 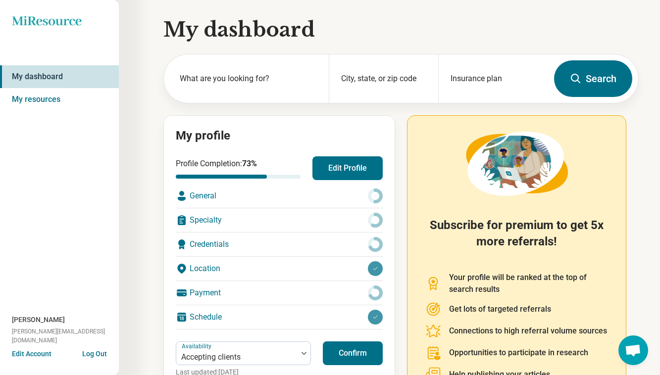 What do you see at coordinates (279, 269) in the screenshot?
I see `div: Location` at bounding box center [279, 269].